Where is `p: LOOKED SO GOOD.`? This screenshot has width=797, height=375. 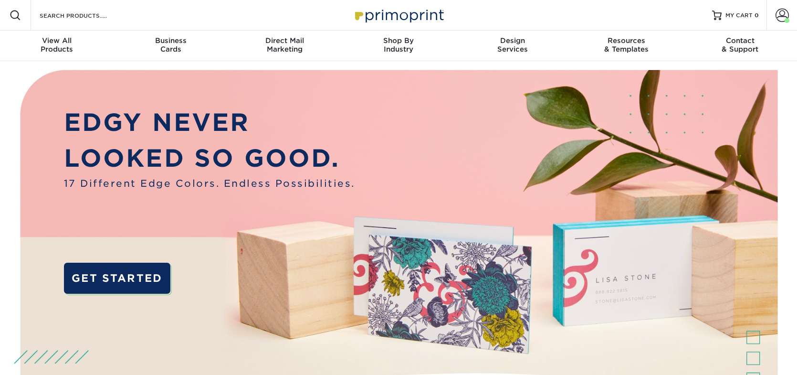 p: LOOKED SO GOOD. is located at coordinates (210, 158).